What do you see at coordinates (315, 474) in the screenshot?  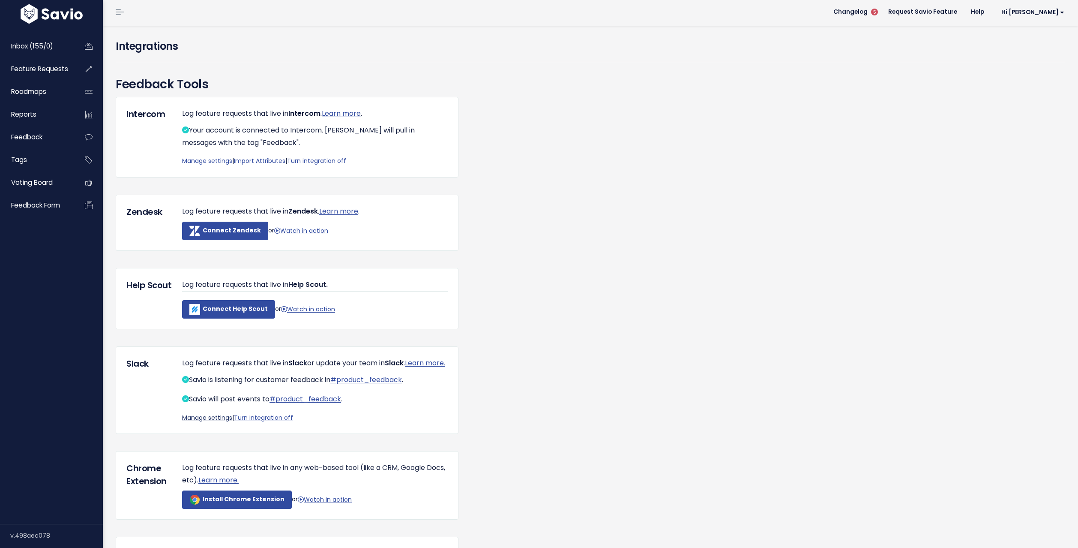 I see `p: Log feature requests that live in any web-based tool (like a CRM, Google Docs, etc).` at bounding box center [315, 474].